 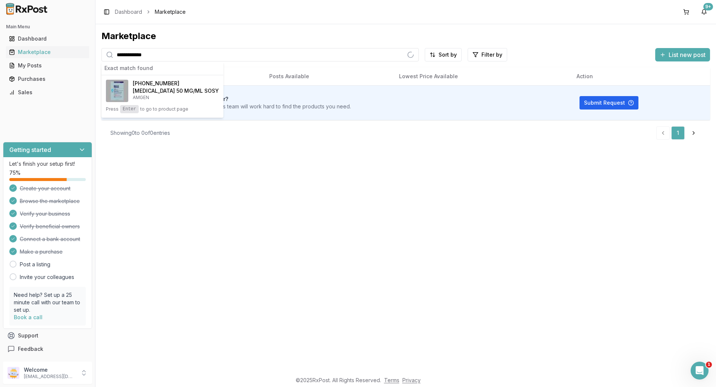 I want to click on a: 1, so click(x=678, y=133).